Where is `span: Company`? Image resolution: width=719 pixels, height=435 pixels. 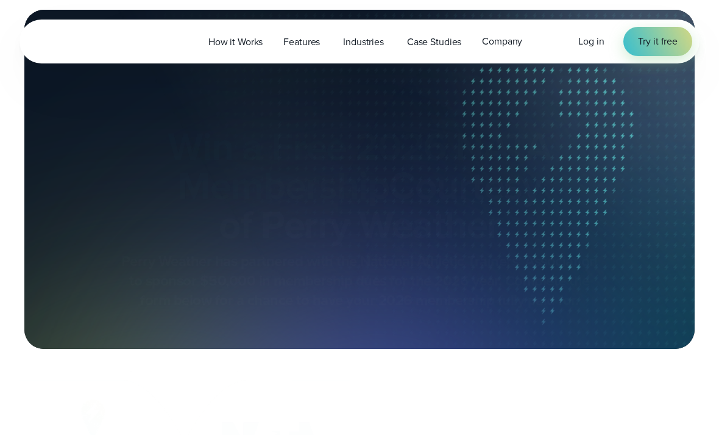 span: Company is located at coordinates (502, 41).